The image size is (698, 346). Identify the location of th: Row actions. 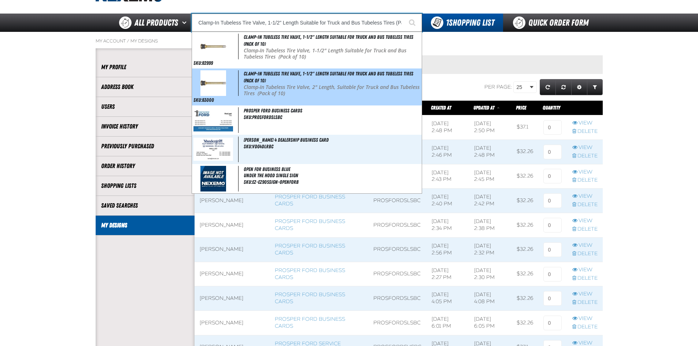
(585, 108).